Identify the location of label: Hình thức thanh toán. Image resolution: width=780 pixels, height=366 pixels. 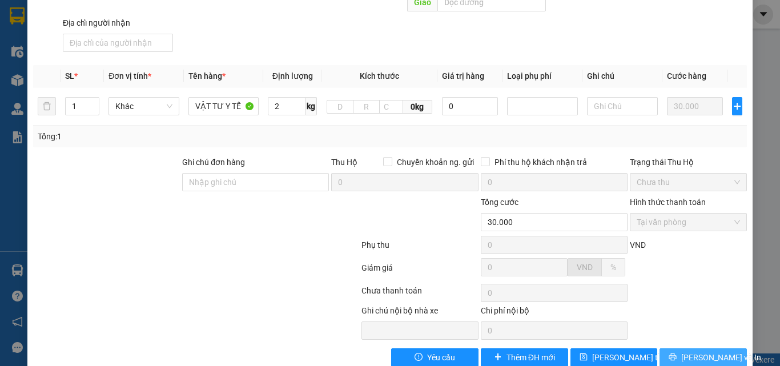
(668, 202).